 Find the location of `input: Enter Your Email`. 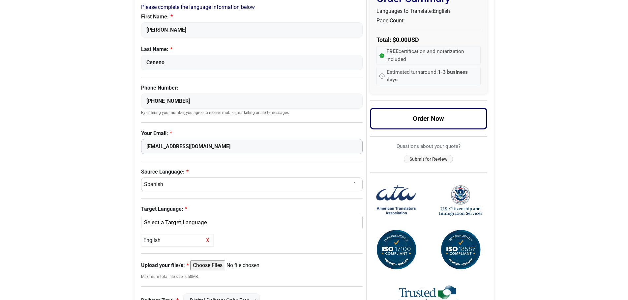

input: Enter Your Email is located at coordinates (252, 147).